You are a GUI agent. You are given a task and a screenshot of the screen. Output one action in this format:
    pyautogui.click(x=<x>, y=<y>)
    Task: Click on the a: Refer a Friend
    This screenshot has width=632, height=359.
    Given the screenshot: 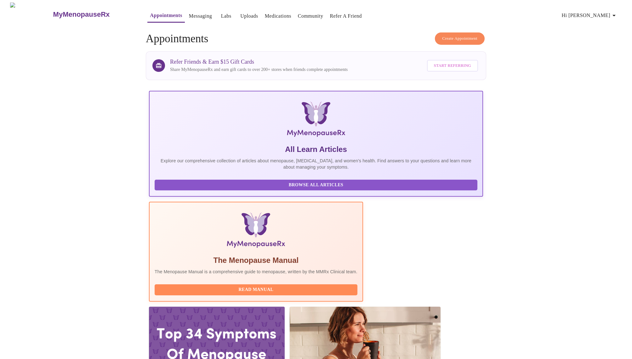 What is the action you would take?
    pyautogui.click(x=346, y=16)
    